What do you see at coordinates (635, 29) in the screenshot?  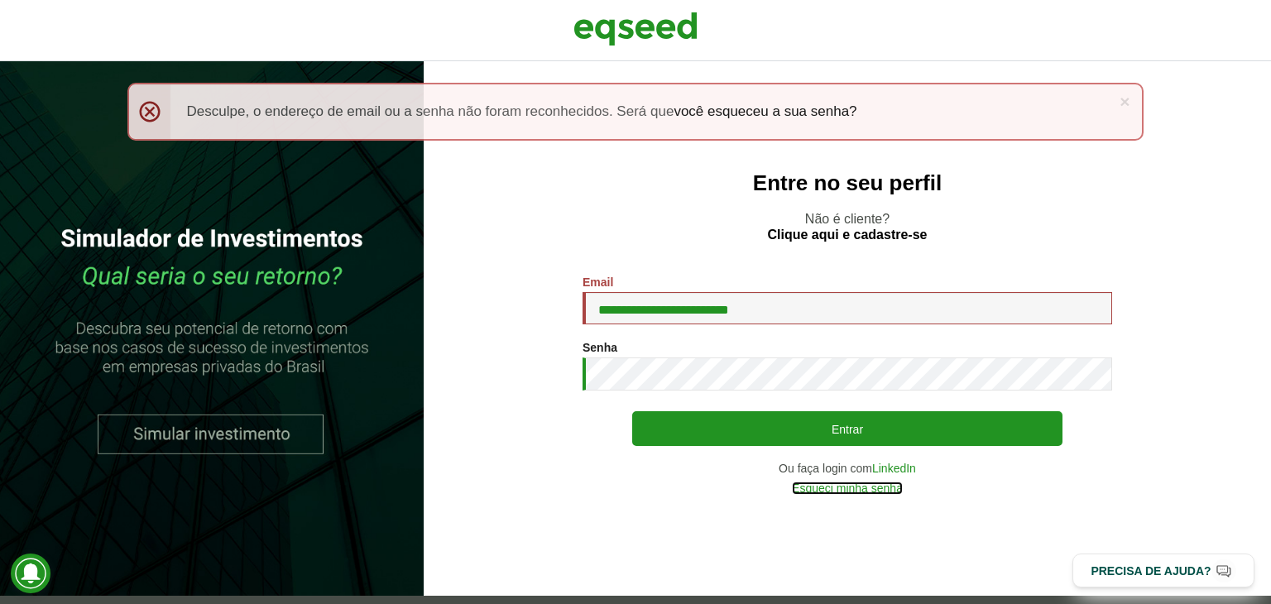 I see `img: EqSeed Logo` at bounding box center [635, 29].